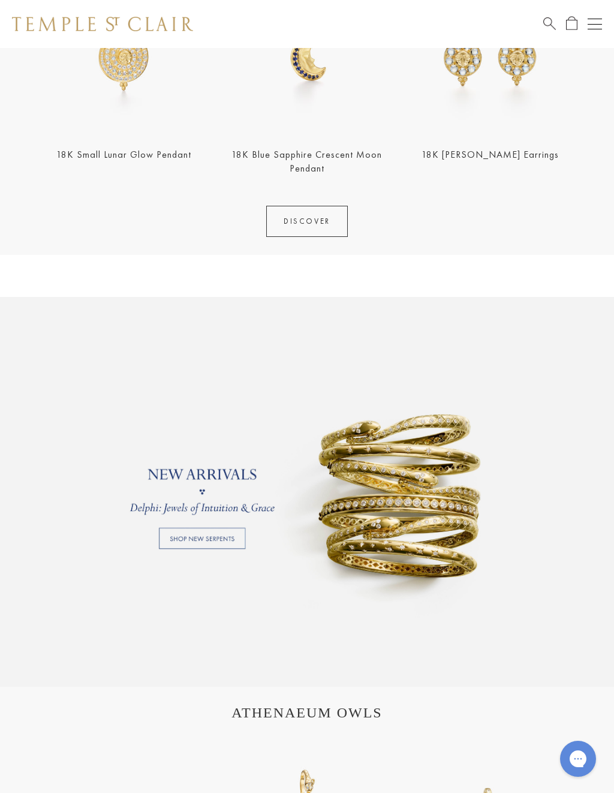 The width and height of the screenshot is (614, 793). I want to click on button: Gorgias live chat, so click(24, 22).